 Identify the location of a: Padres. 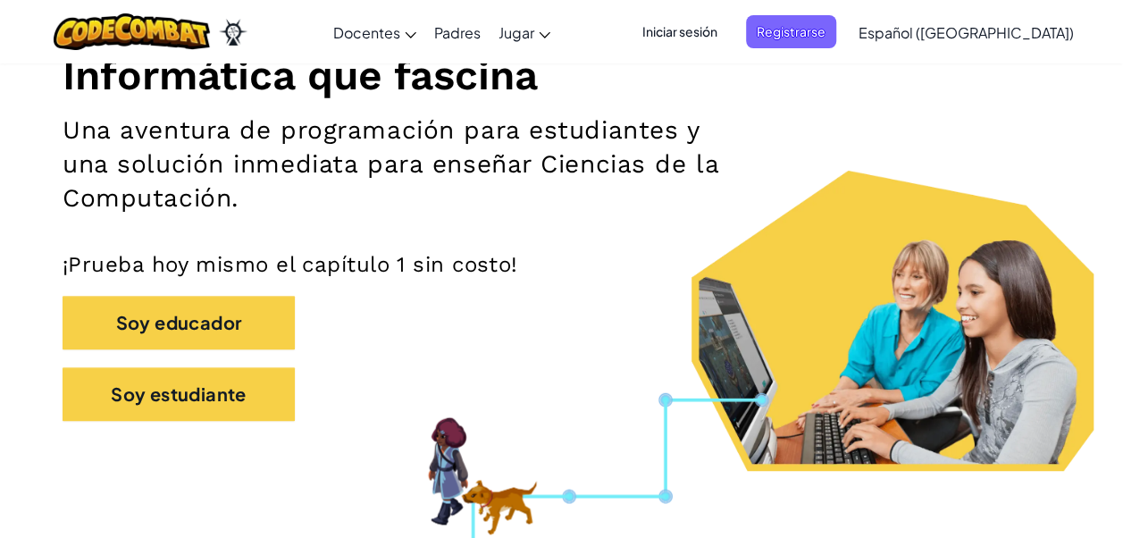
(458, 32).